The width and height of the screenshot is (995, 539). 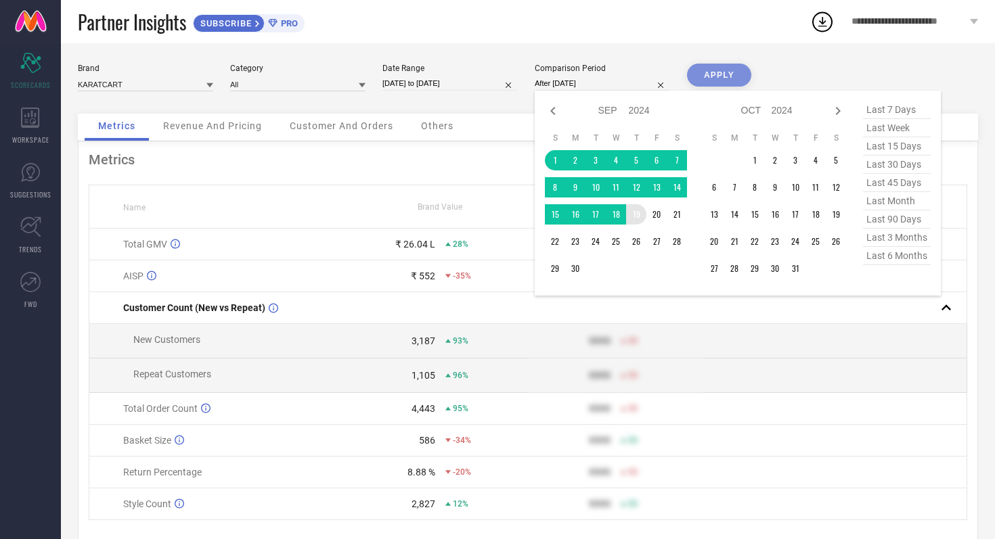 What do you see at coordinates (815, 138) in the screenshot?
I see `th: Friday` at bounding box center [815, 138].